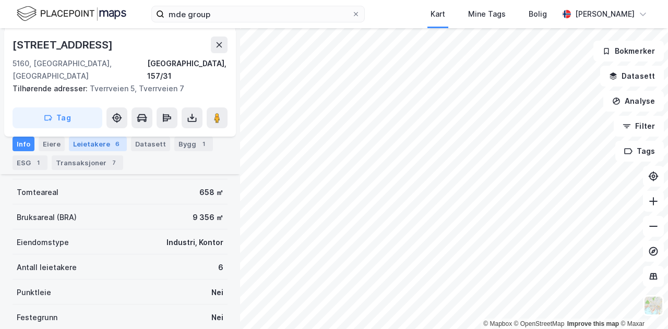 This screenshot has width=668, height=329. What do you see at coordinates (632, 76) in the screenshot?
I see `button: Datasett` at bounding box center [632, 76].